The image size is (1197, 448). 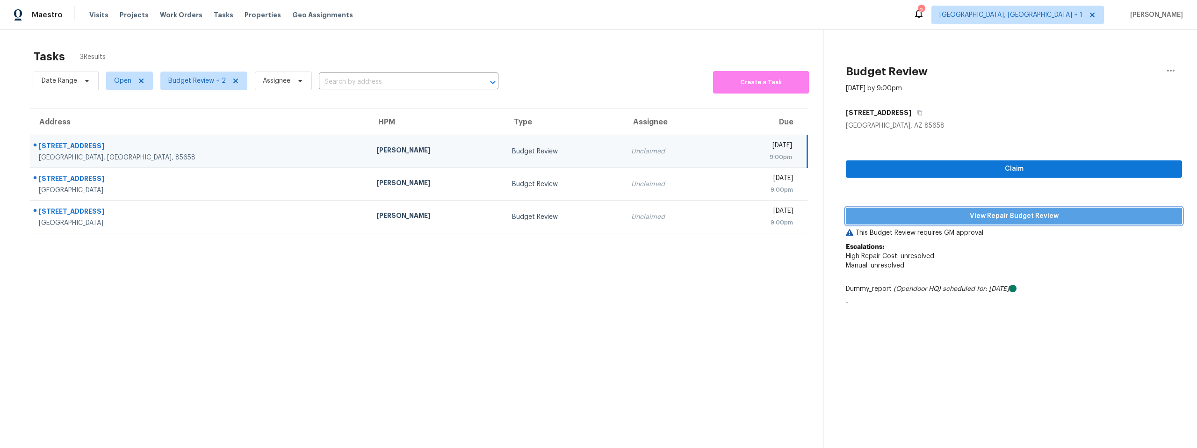 What do you see at coordinates (865, 247) in the screenshot?
I see `b: Escalations:` at bounding box center [865, 247].